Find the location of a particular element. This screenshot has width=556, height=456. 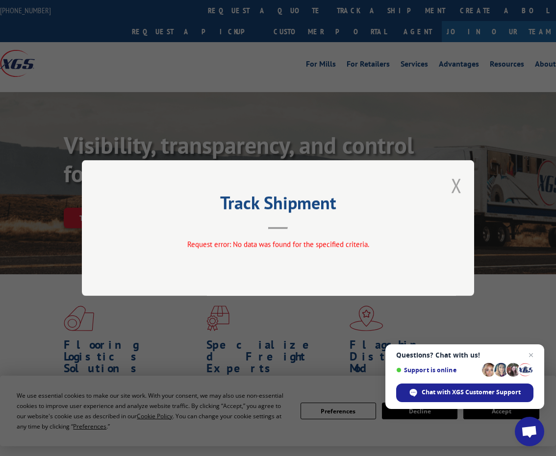

span: Support is online is located at coordinates (437, 370).